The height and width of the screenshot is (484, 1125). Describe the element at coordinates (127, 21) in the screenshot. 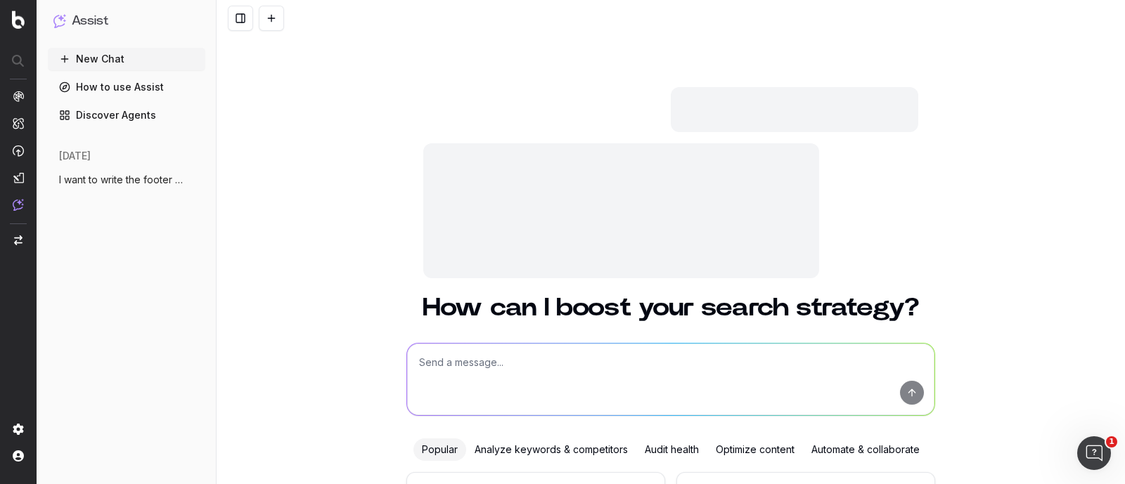

I see `button: Assist` at that location.